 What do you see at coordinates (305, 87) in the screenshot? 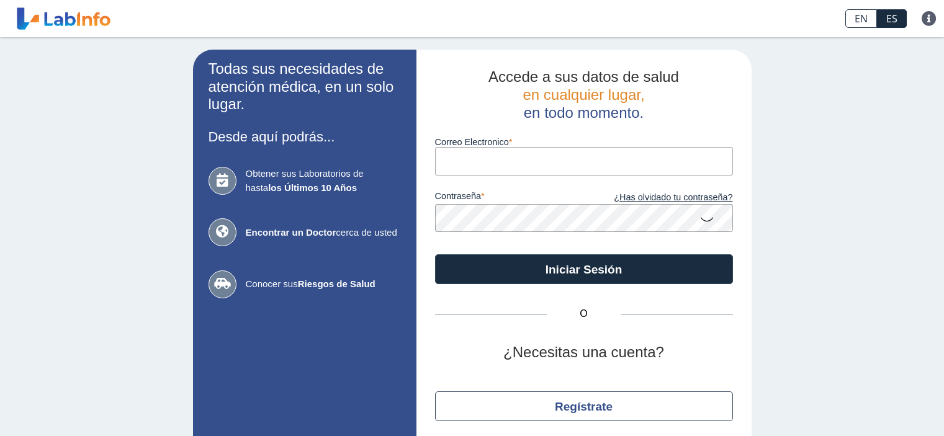
I see `h2: Todas sus necesidades de atención médica, en un solo lugar.` at bounding box center [305, 87].